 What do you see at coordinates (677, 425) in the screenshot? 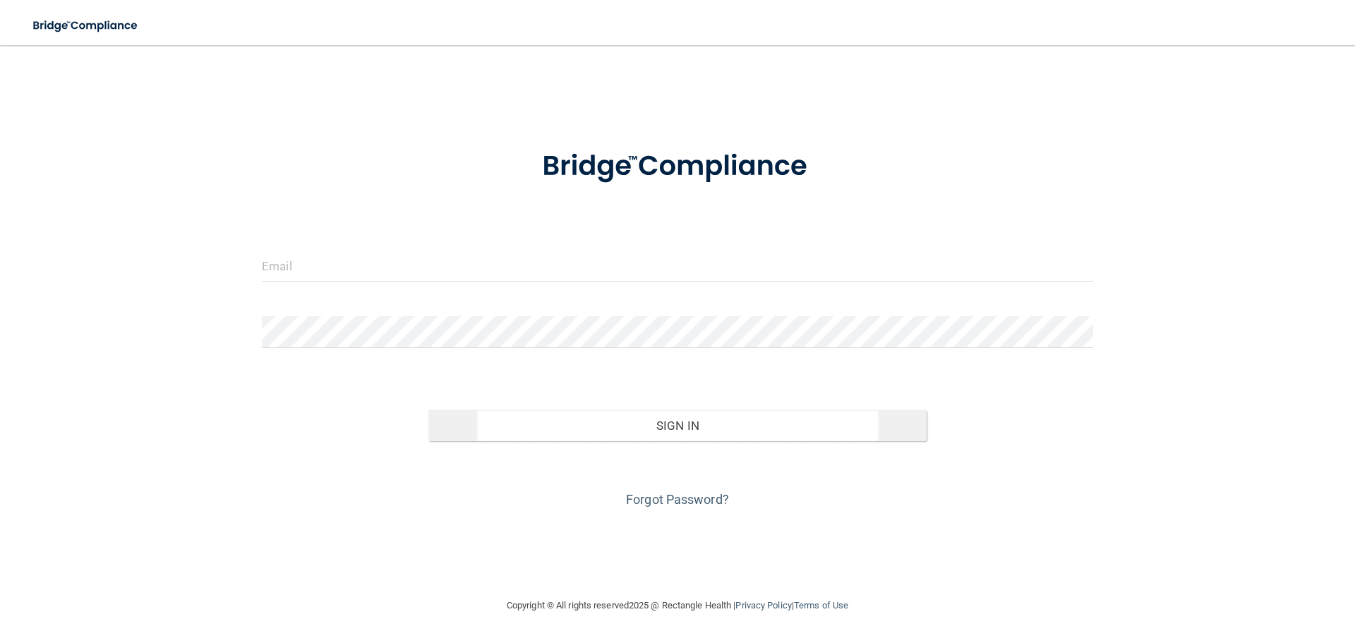
I see `button: Sign In` at bounding box center [677, 425].